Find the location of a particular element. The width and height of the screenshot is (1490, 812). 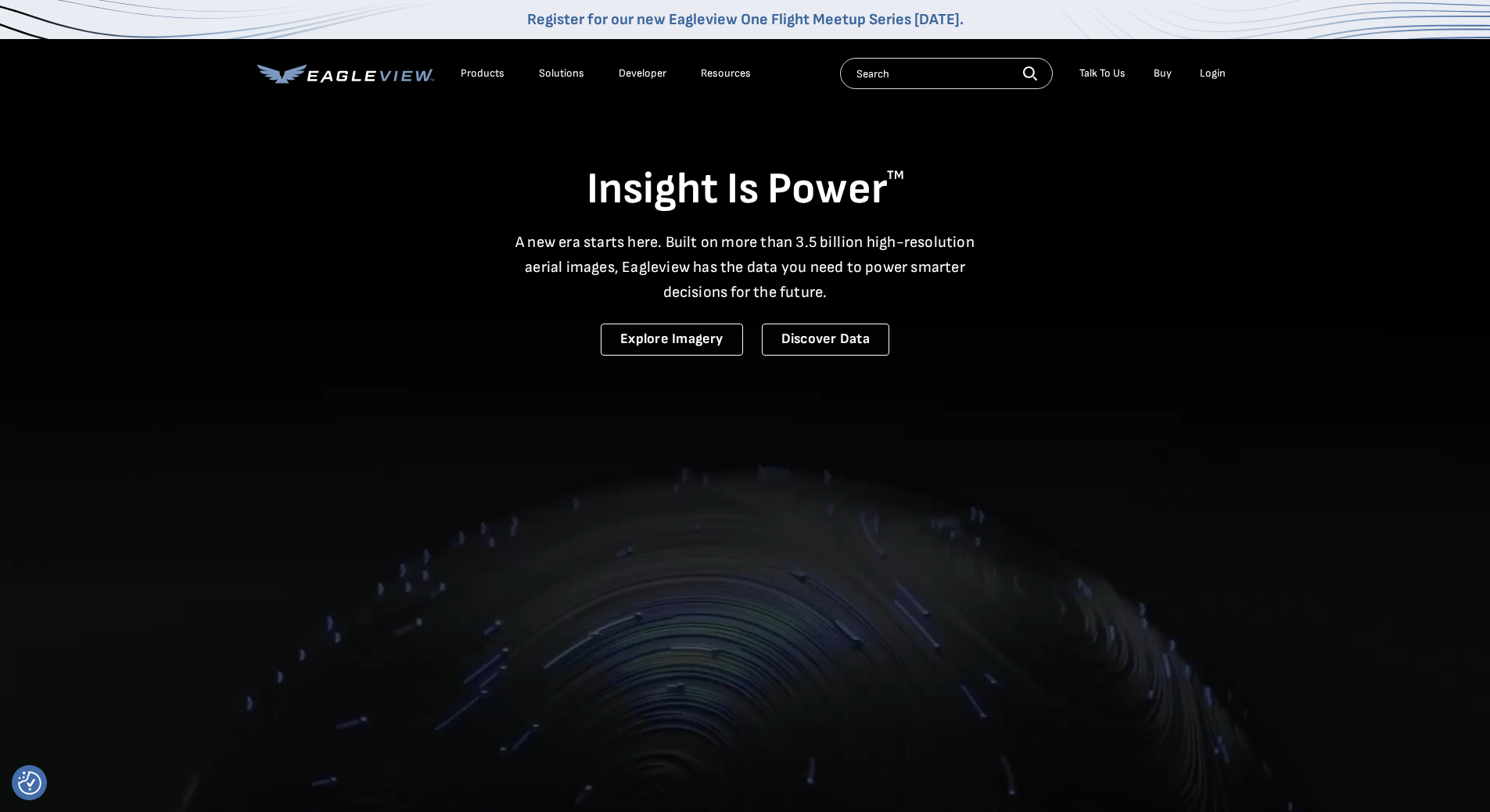

button: Consent Preferences is located at coordinates (29, 784).